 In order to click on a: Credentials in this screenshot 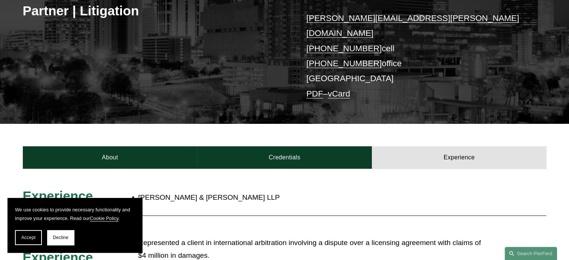, I will do `click(284, 158)`.